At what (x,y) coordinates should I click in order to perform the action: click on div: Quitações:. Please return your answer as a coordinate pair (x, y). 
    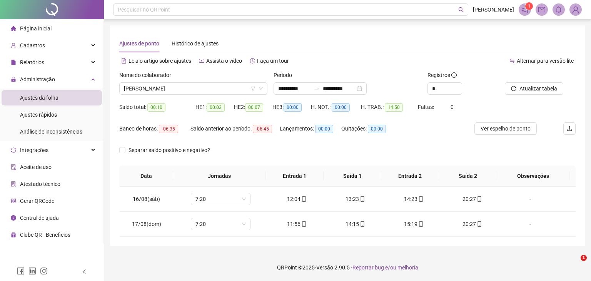
    Looking at the image, I should click on (370, 129).